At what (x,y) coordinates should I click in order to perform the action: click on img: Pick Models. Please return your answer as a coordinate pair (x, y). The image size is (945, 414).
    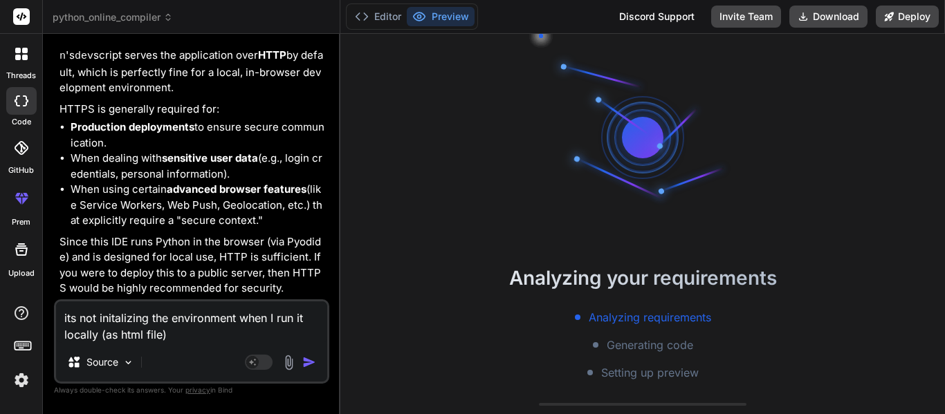
    Looking at the image, I should click on (128, 362).